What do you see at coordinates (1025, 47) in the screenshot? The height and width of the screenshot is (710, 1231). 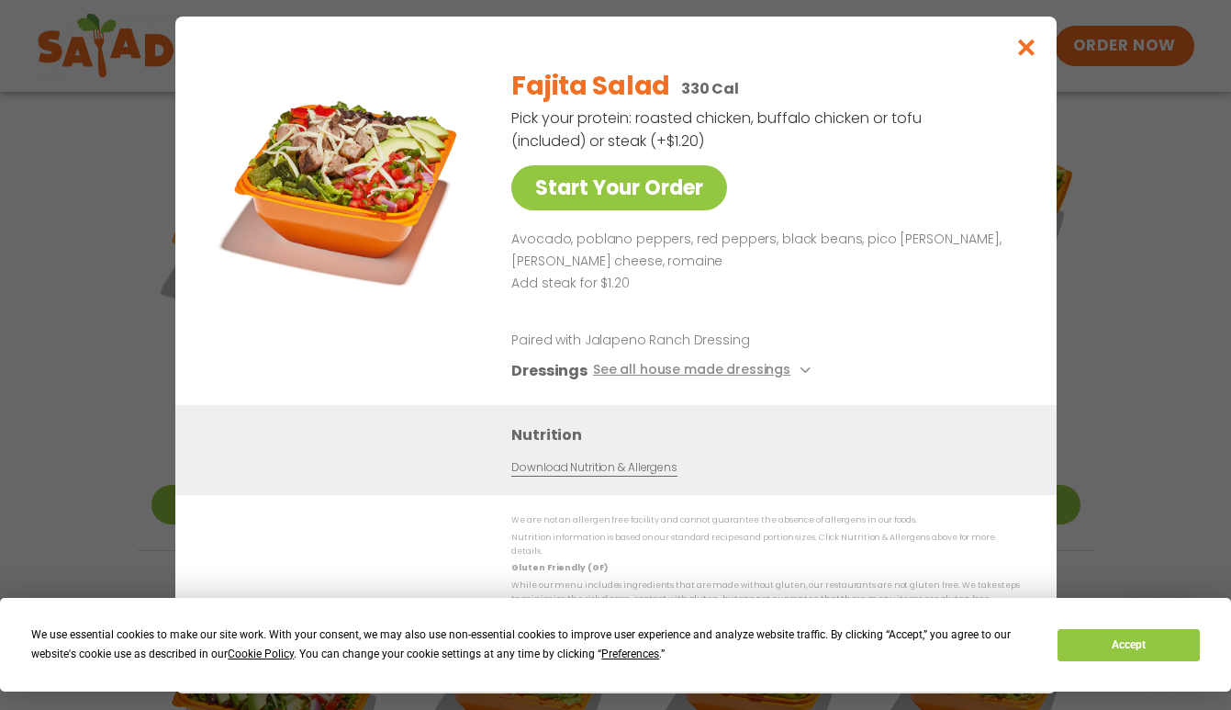 I see `button: Close modal` at bounding box center [1025, 47].